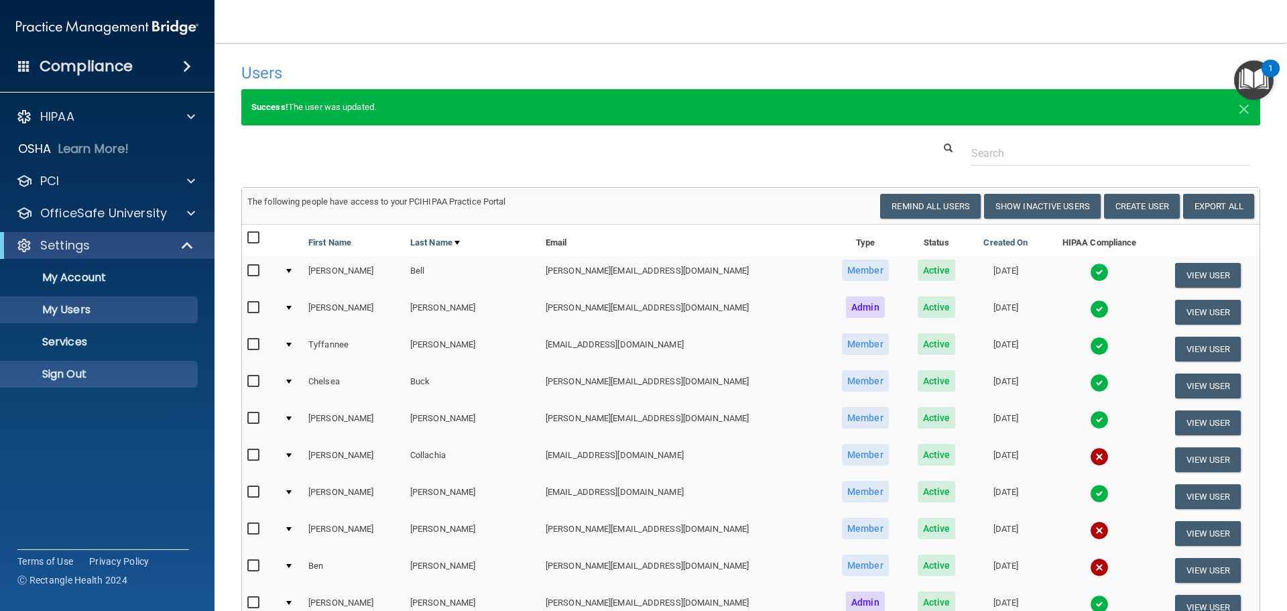 The width and height of the screenshot is (1287, 611). Describe the element at coordinates (57, 117) in the screenshot. I see `p: HIPAA` at that location.